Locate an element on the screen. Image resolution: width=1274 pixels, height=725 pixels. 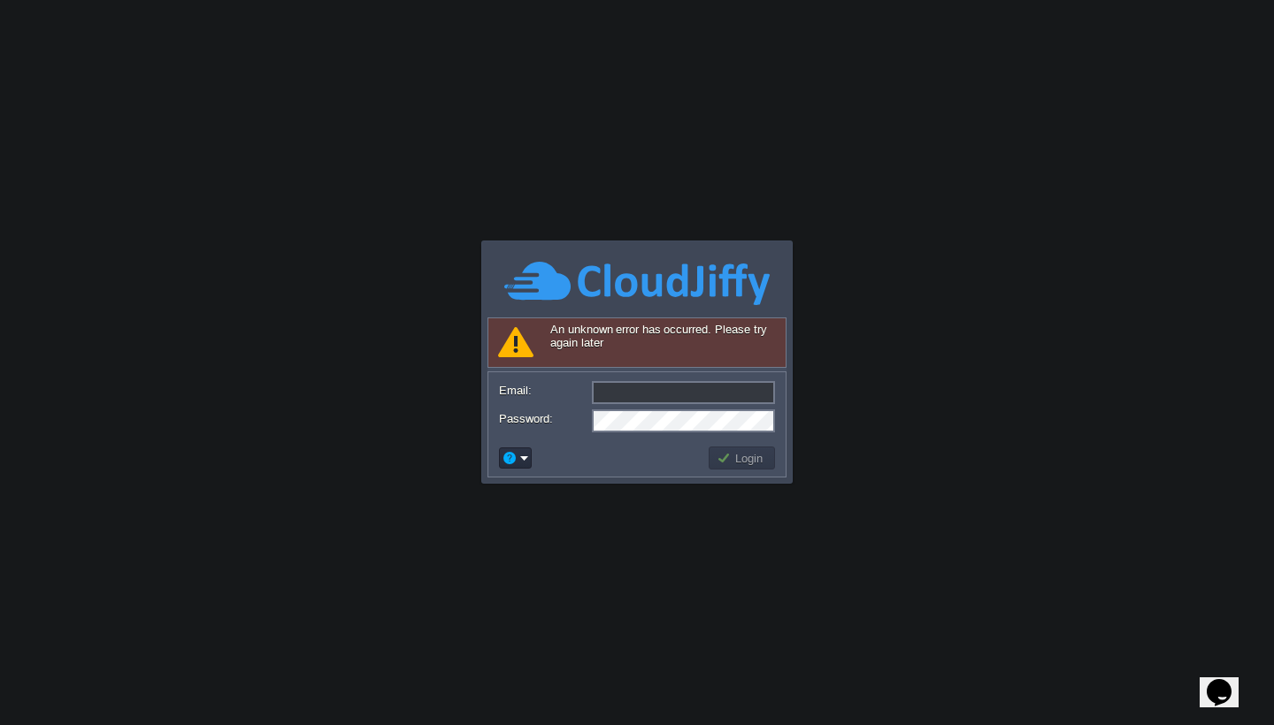
label: Password: is located at coordinates (544, 418).